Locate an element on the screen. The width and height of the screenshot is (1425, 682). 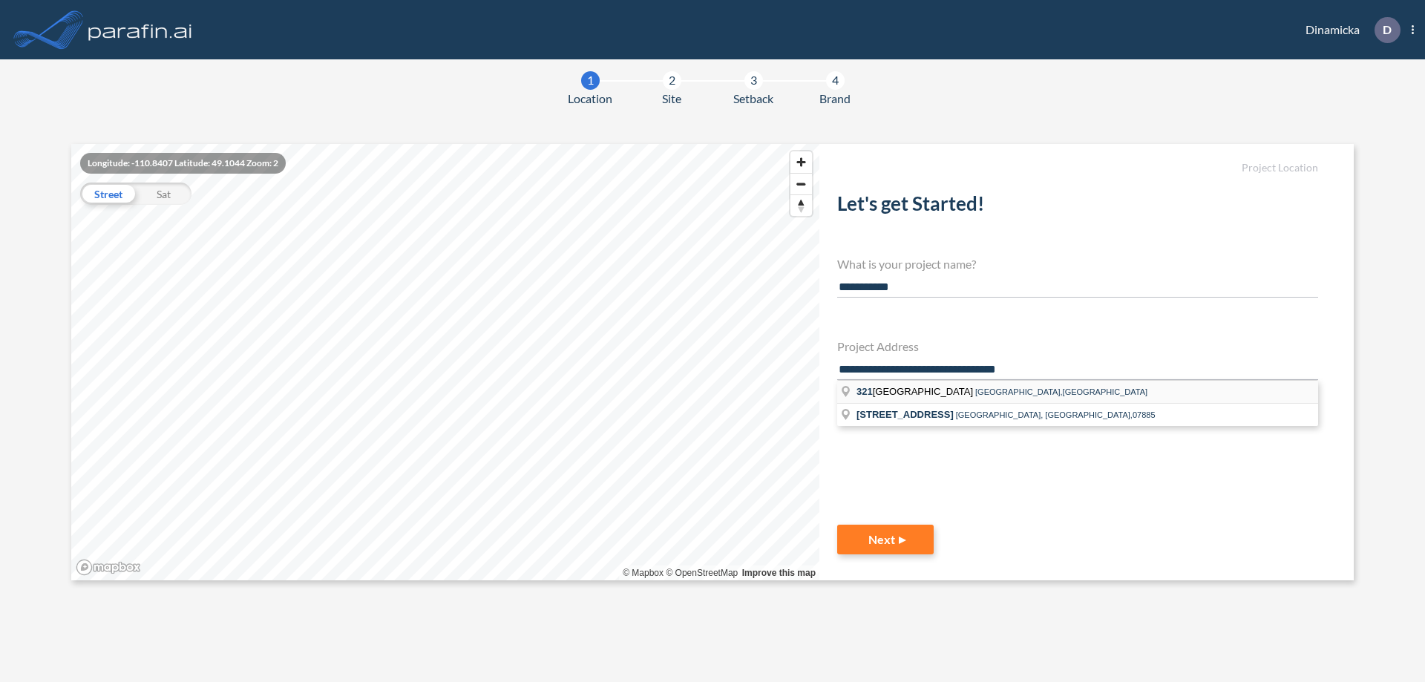
span: Setback is located at coordinates (753, 99).